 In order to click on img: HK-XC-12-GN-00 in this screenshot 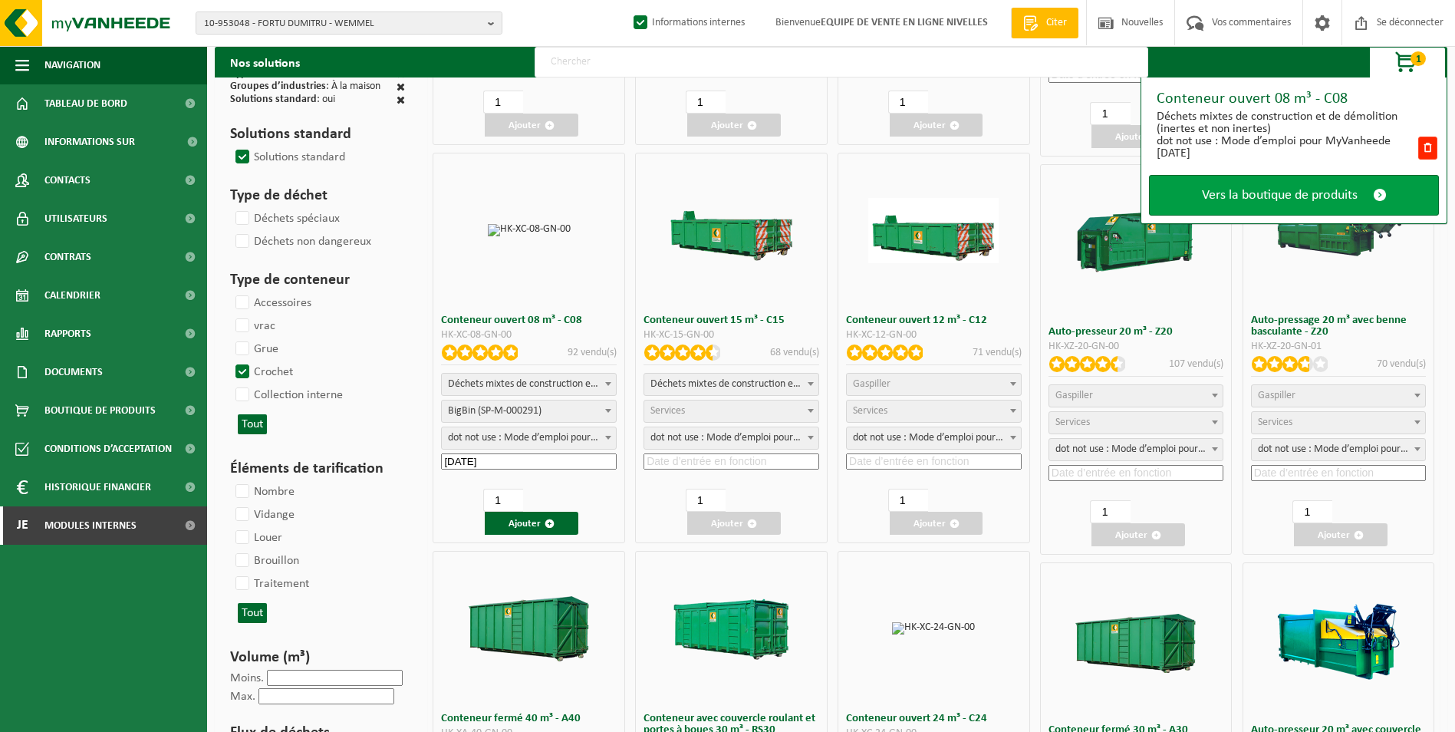, I will do `click(934, 230)`.